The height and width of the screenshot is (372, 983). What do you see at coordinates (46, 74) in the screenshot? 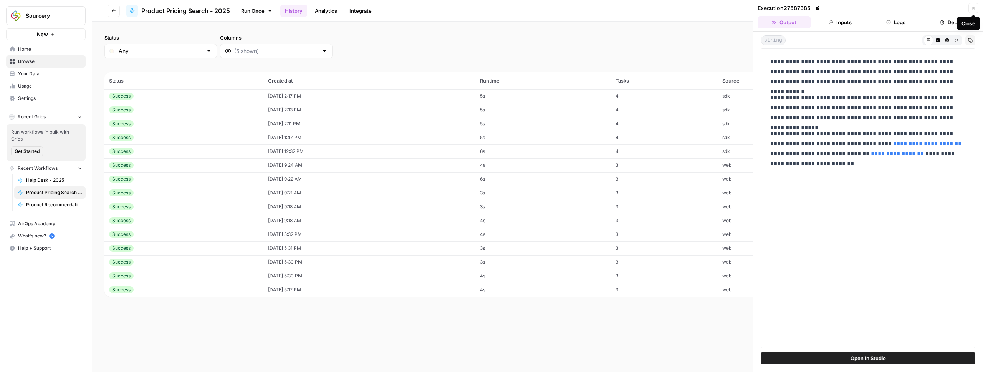
I see `a: Your Data` at bounding box center [46, 74].